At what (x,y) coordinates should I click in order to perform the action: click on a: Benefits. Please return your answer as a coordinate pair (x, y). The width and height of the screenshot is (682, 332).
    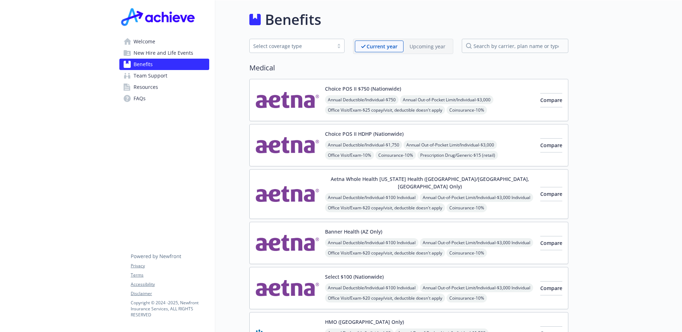
    Looking at the image, I should click on (164, 64).